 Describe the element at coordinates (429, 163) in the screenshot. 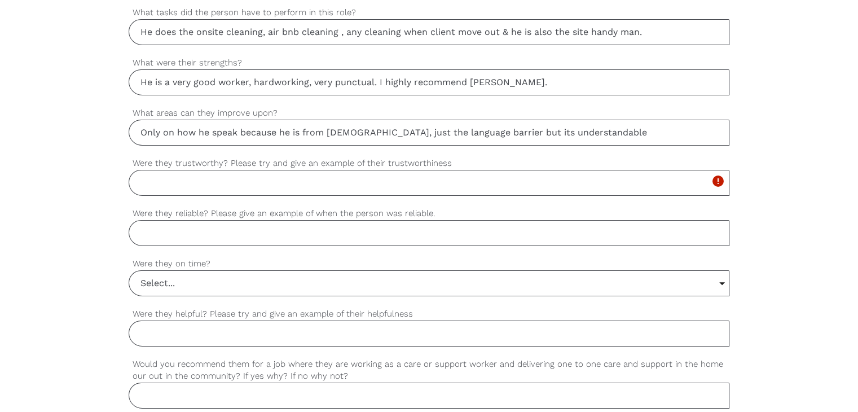

I see `label: Were they trustworthy? Please try and give an example of their trustworthiness` at that location.